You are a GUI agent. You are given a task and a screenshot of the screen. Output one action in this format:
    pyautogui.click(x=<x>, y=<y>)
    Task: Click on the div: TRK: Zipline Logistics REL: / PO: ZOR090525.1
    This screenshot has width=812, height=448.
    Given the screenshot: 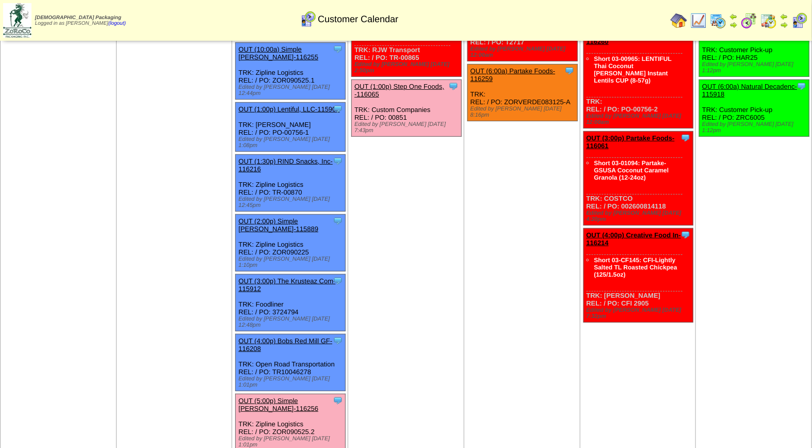 What is the action you would take?
    pyautogui.click(x=290, y=71)
    